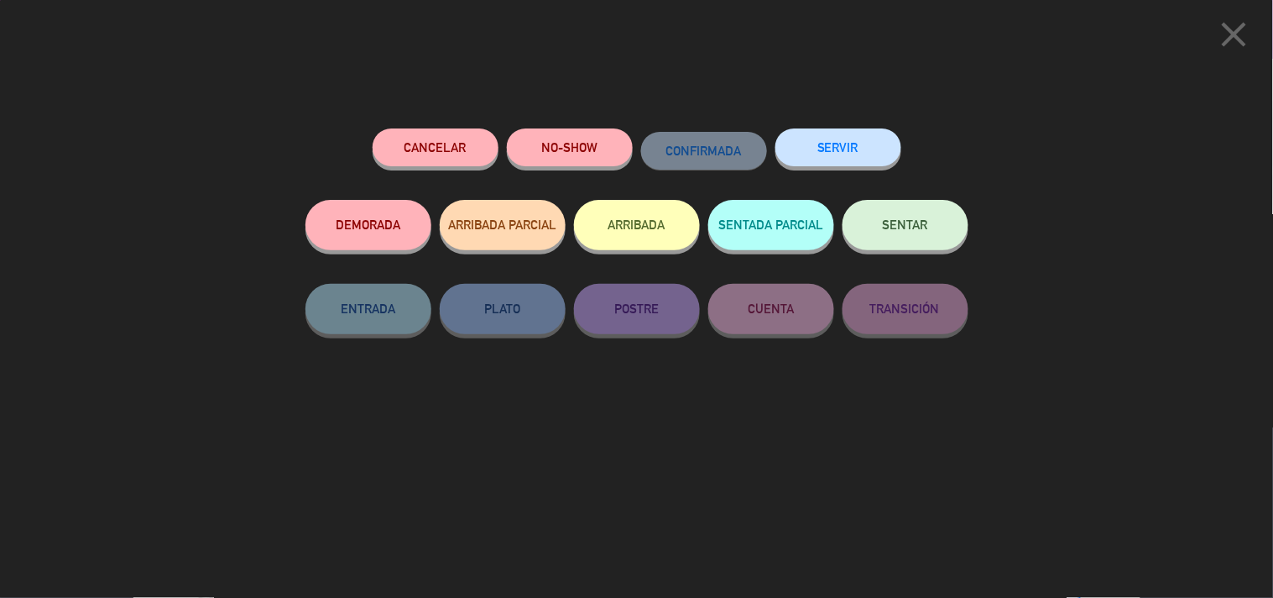 This screenshot has height=598, width=1273. I want to click on button: SENTADA PARCIAL, so click(771, 225).